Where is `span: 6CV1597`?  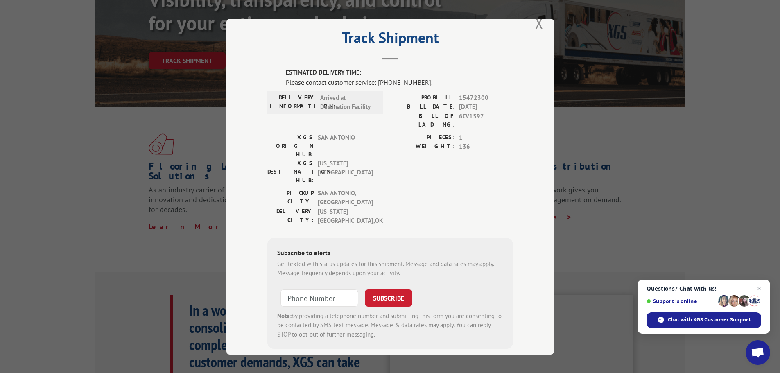
span: 6CV1597 is located at coordinates (486, 120).